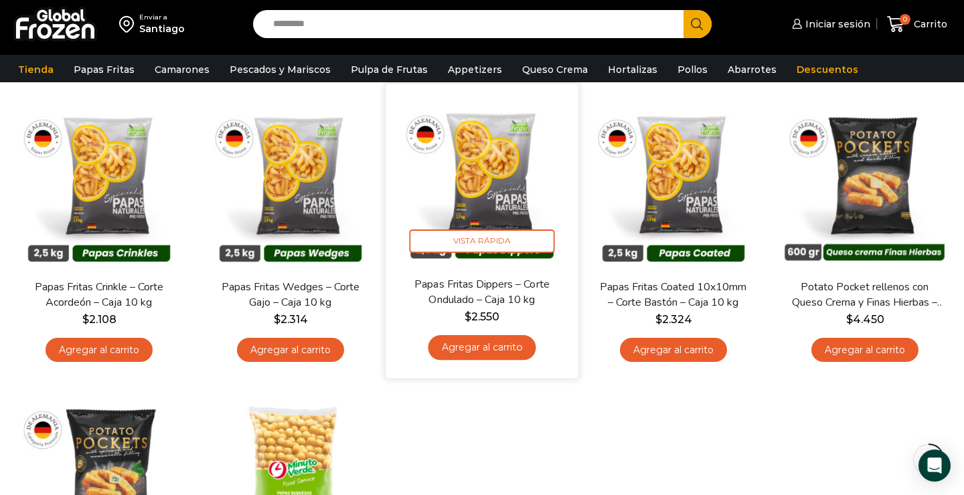 The height and width of the screenshot is (495, 964). What do you see at coordinates (129, 24) in the screenshot?
I see `img: address-field-icon.svg` at bounding box center [129, 24].